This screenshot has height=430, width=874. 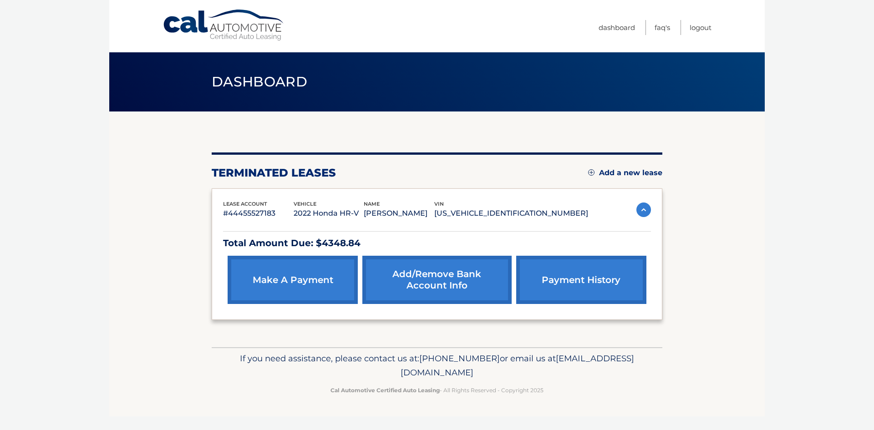 What do you see at coordinates (437, 243) in the screenshot?
I see `p: Total Amount Due: $4348.84` at bounding box center [437, 243].